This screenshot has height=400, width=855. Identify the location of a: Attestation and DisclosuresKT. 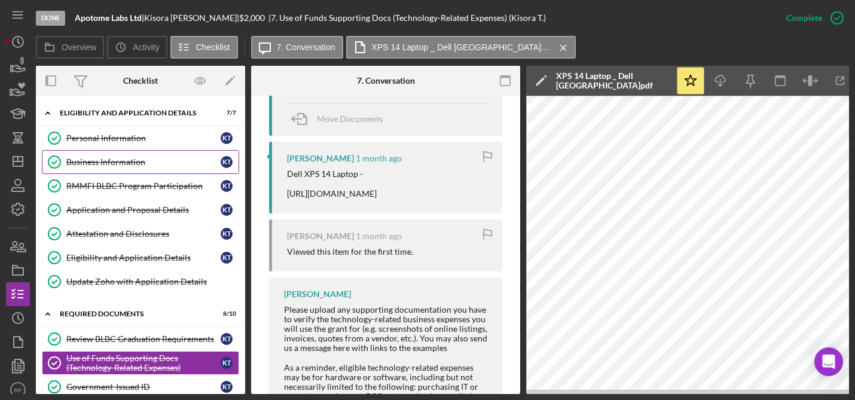
(140, 234).